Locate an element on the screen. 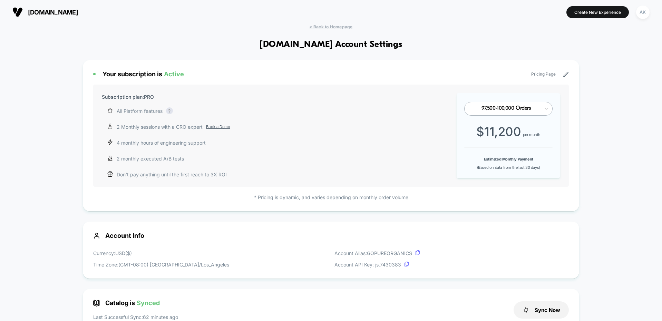 The height and width of the screenshot is (321, 662). p: 4 monthly hours of engineering support is located at coordinates (161, 143).